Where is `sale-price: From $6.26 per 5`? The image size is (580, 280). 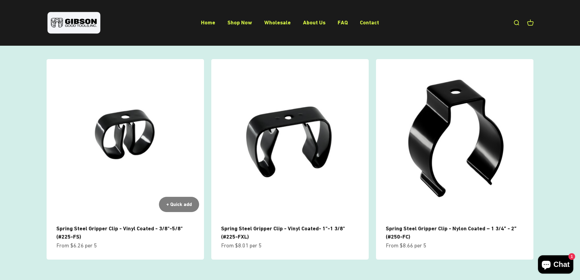 sale-price: From $6.26 per 5 is located at coordinates (76, 245).